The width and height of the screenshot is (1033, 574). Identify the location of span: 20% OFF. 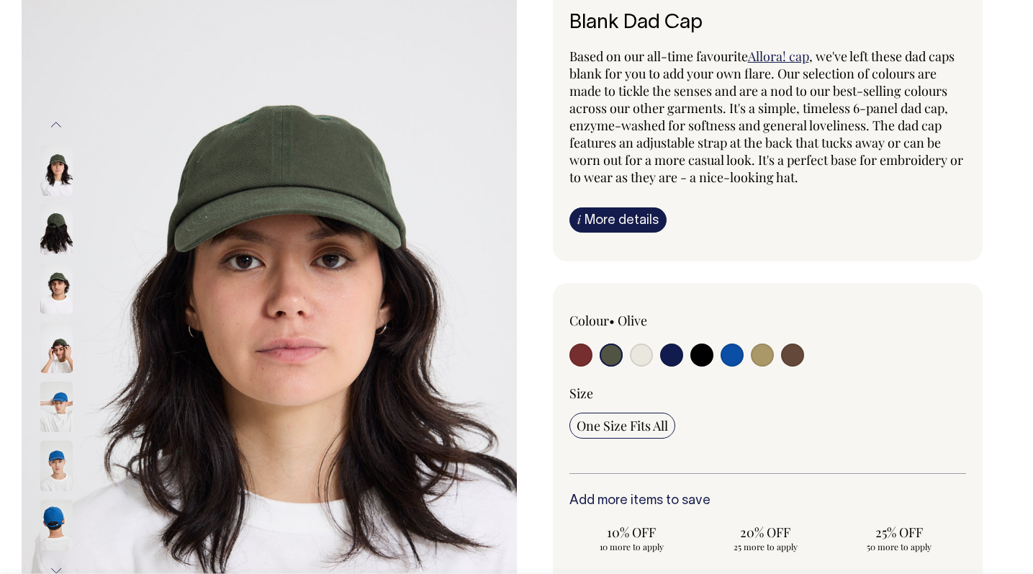
(765, 532).